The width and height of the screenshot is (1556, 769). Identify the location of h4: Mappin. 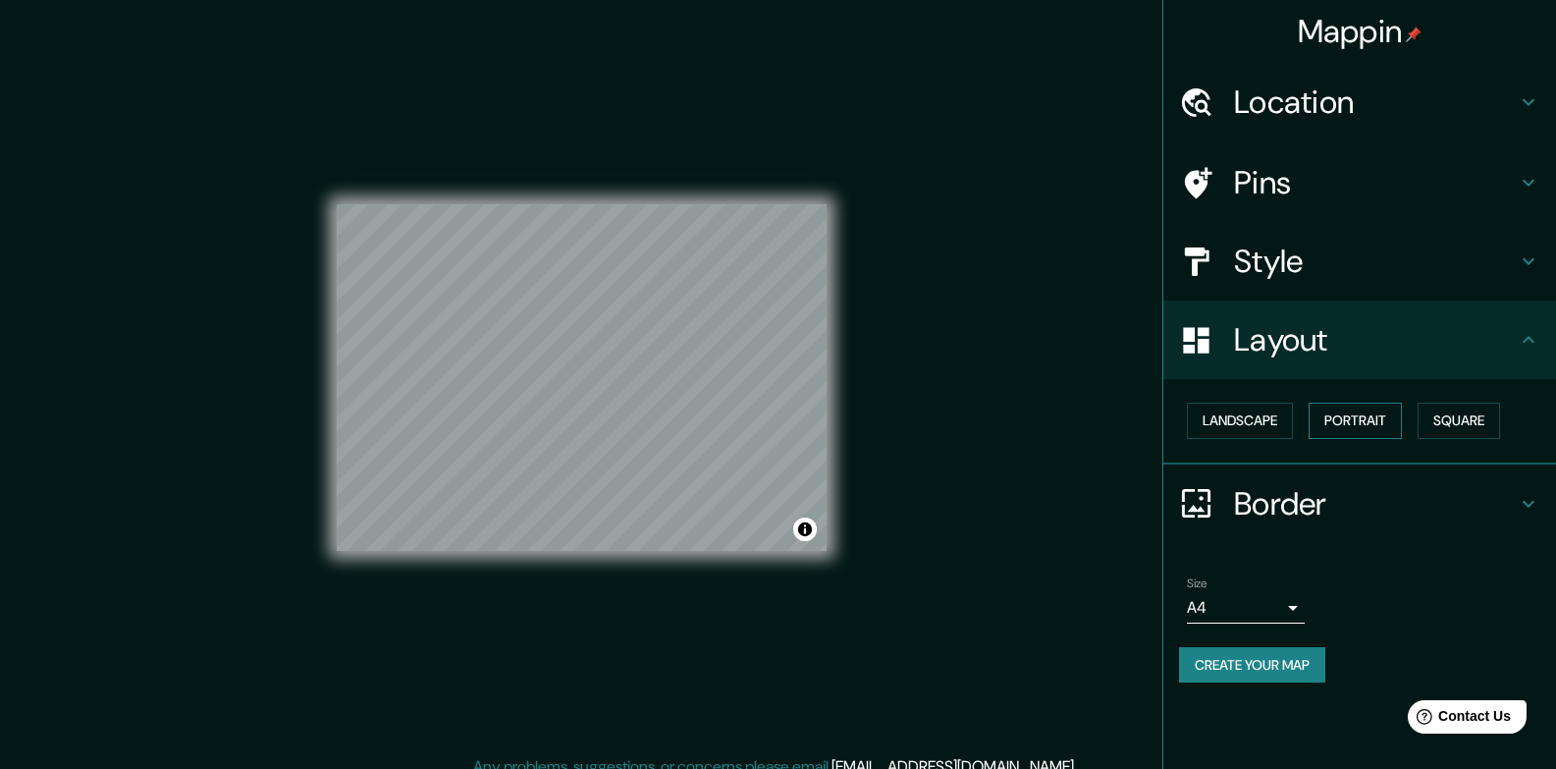
(1360, 31).